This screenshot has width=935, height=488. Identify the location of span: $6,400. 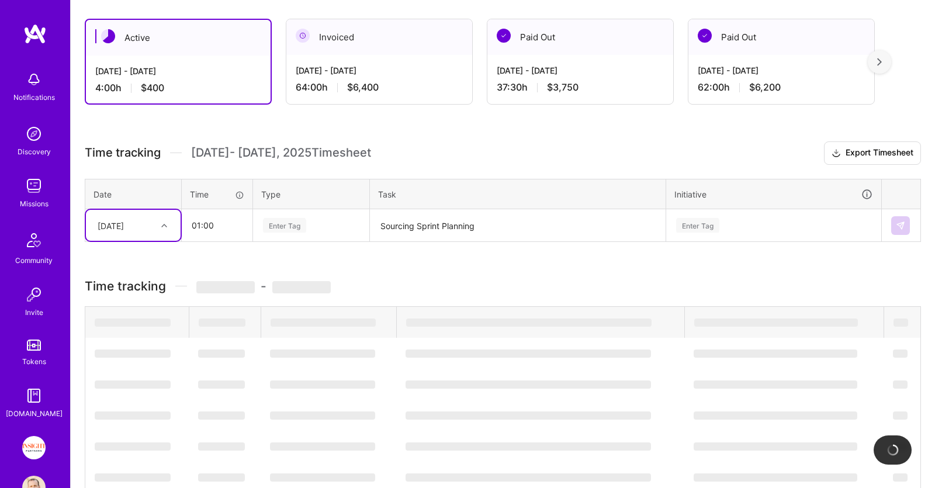
(363, 87).